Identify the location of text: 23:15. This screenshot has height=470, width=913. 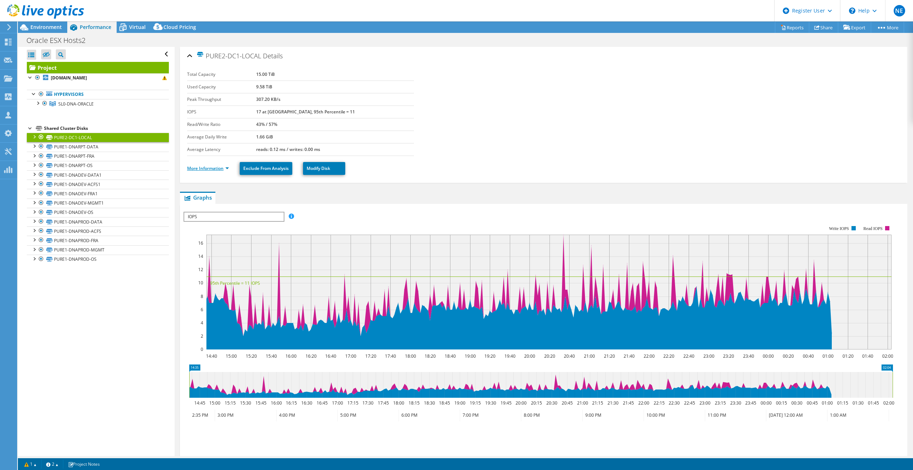
(720, 403).